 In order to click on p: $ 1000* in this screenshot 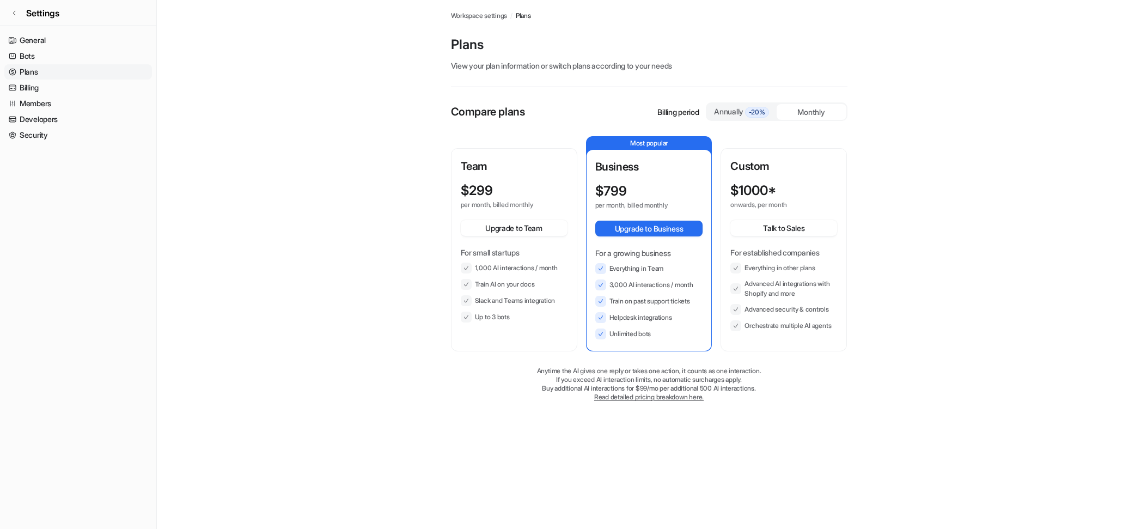, I will do `click(753, 191)`.